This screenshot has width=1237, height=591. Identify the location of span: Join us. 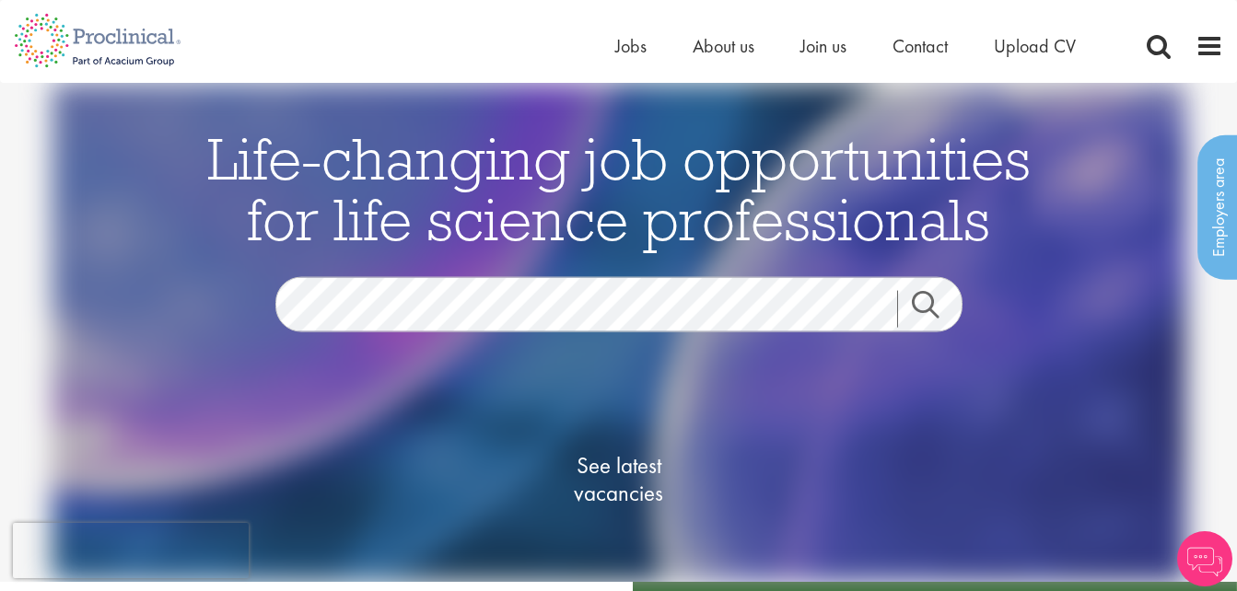
(823, 46).